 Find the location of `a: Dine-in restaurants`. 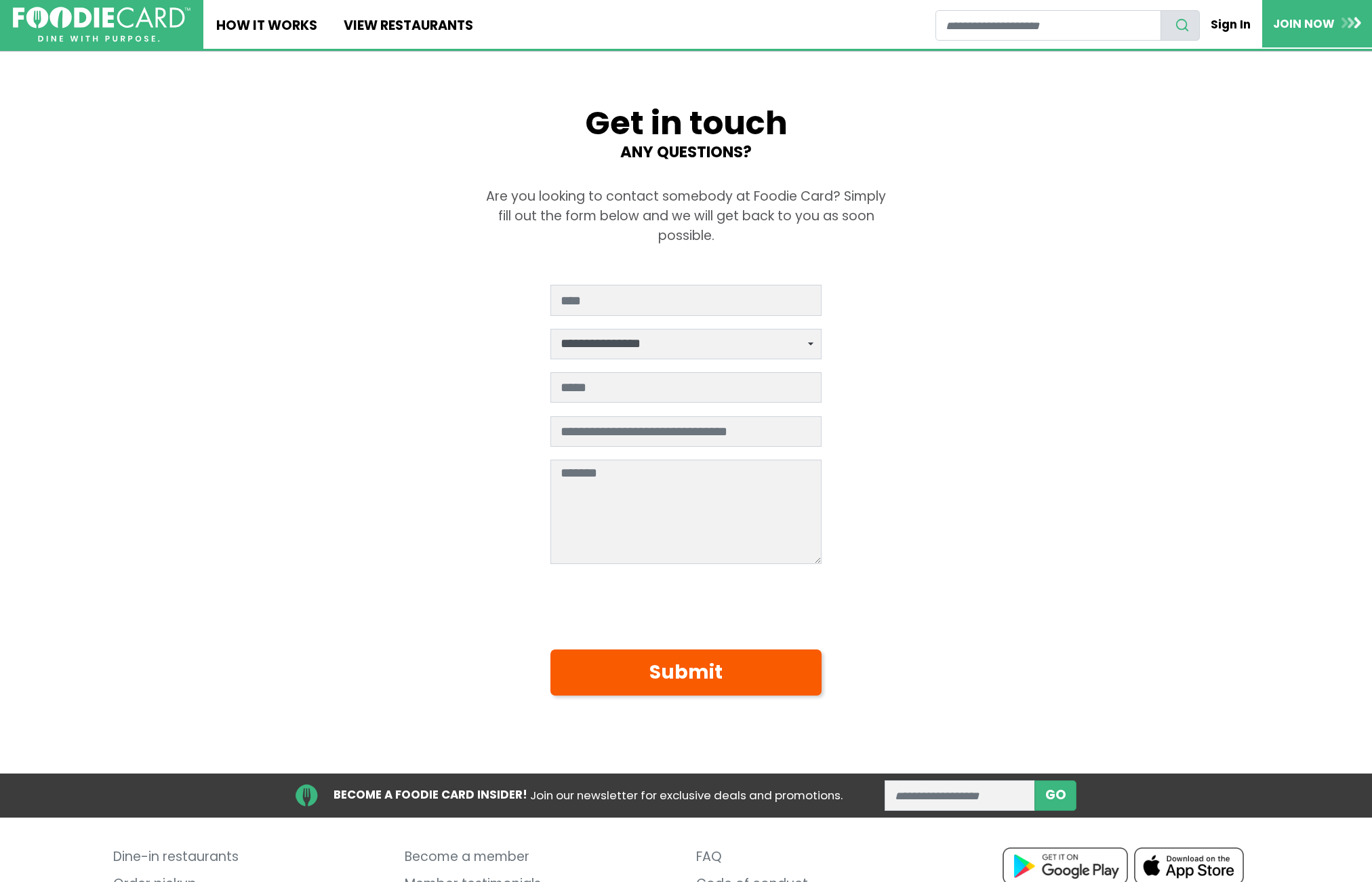

a: Dine-in restaurants is located at coordinates (249, 857).